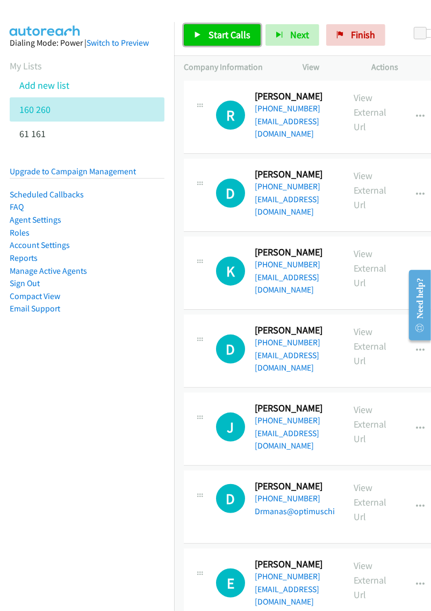 This screenshot has height=611, width=431. What do you see at coordinates (47, 194) in the screenshot?
I see `a: Scheduled Callbacks` at bounding box center [47, 194].